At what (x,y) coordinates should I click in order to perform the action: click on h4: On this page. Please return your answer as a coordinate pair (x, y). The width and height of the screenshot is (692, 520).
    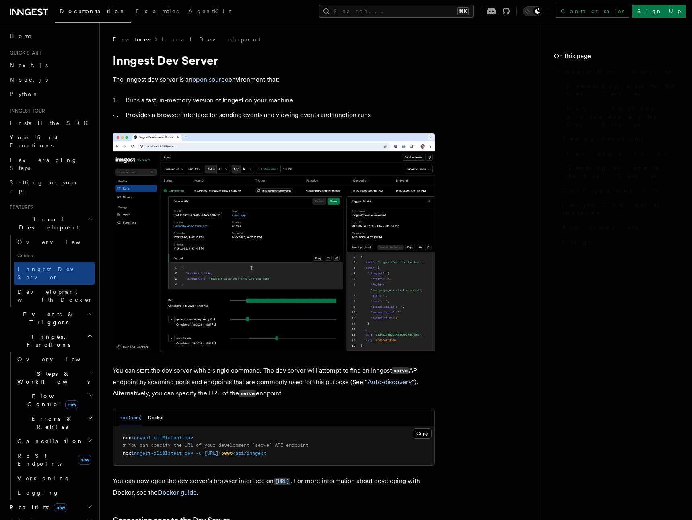
    Looking at the image, I should click on (614, 58).